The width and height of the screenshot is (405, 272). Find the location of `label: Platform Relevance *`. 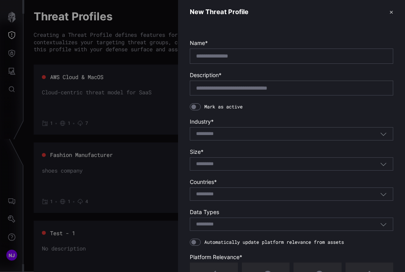

label: Platform Relevance * is located at coordinates (292, 257).